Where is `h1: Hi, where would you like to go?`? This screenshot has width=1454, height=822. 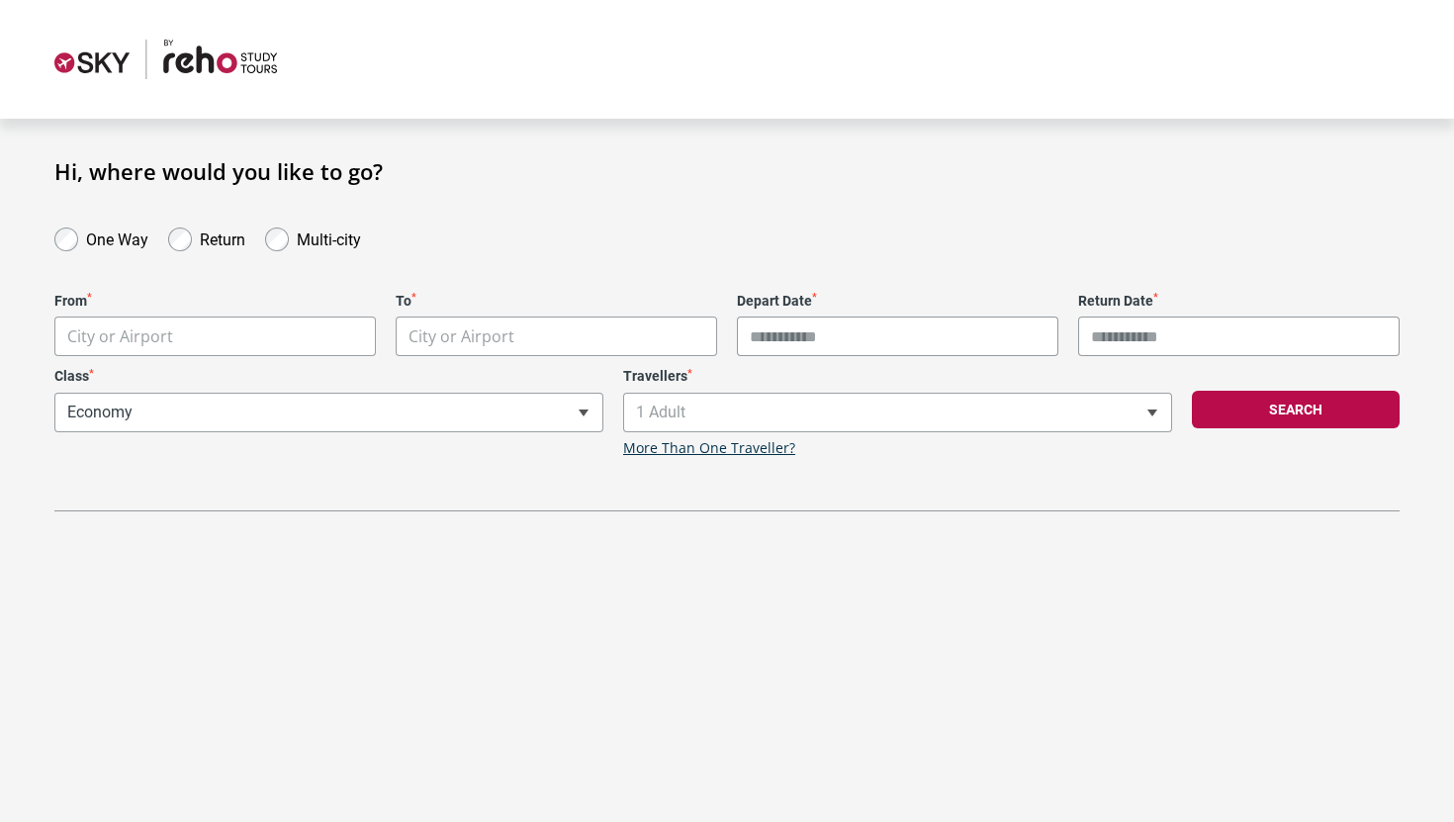 h1: Hi, where would you like to go? is located at coordinates (727, 171).